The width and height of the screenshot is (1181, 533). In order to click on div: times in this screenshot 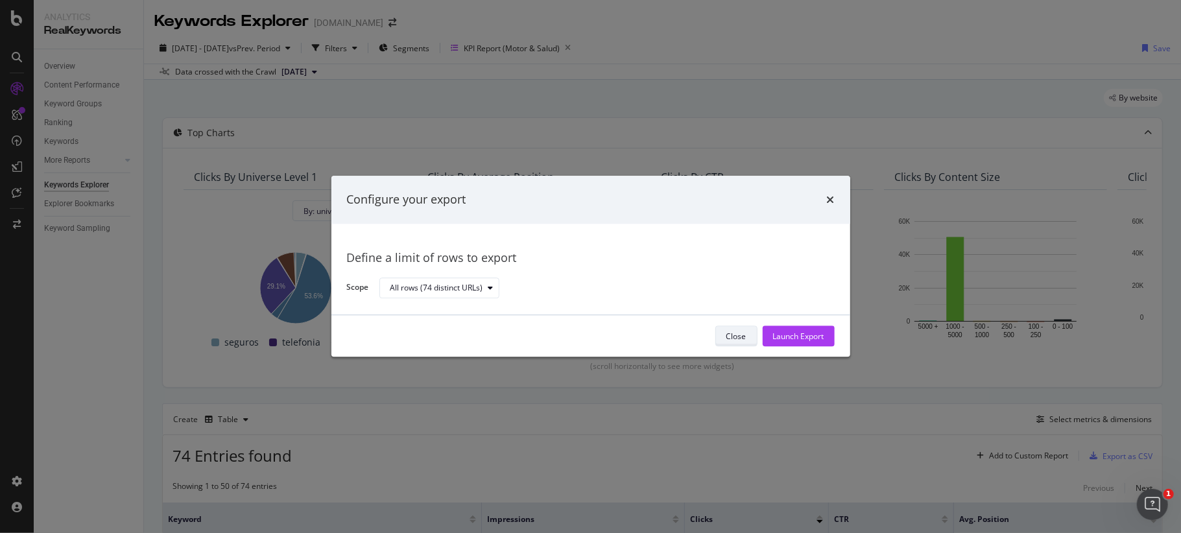, I will do `click(831, 200)`.